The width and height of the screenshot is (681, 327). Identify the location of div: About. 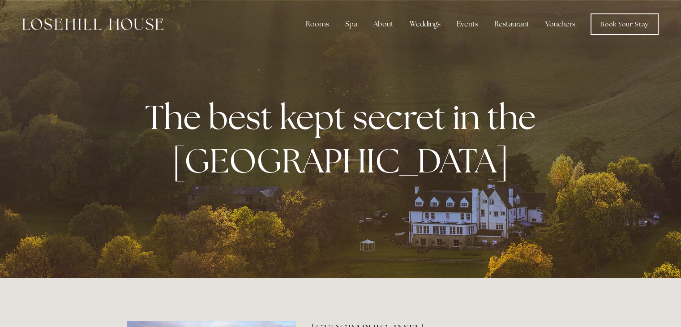
(383, 24).